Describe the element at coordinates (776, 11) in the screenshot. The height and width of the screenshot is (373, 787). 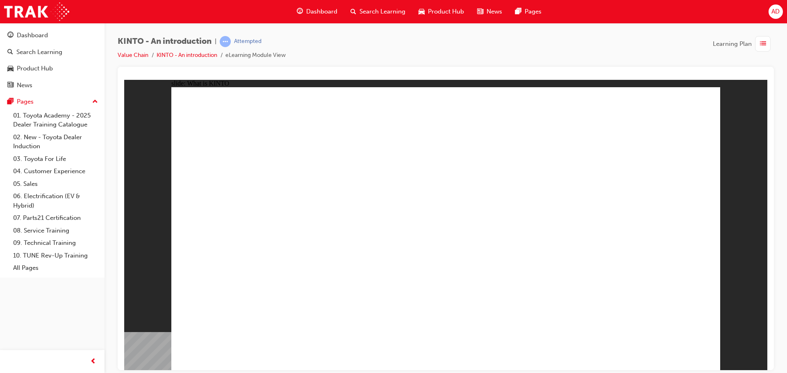
I see `span: AD` at that location.